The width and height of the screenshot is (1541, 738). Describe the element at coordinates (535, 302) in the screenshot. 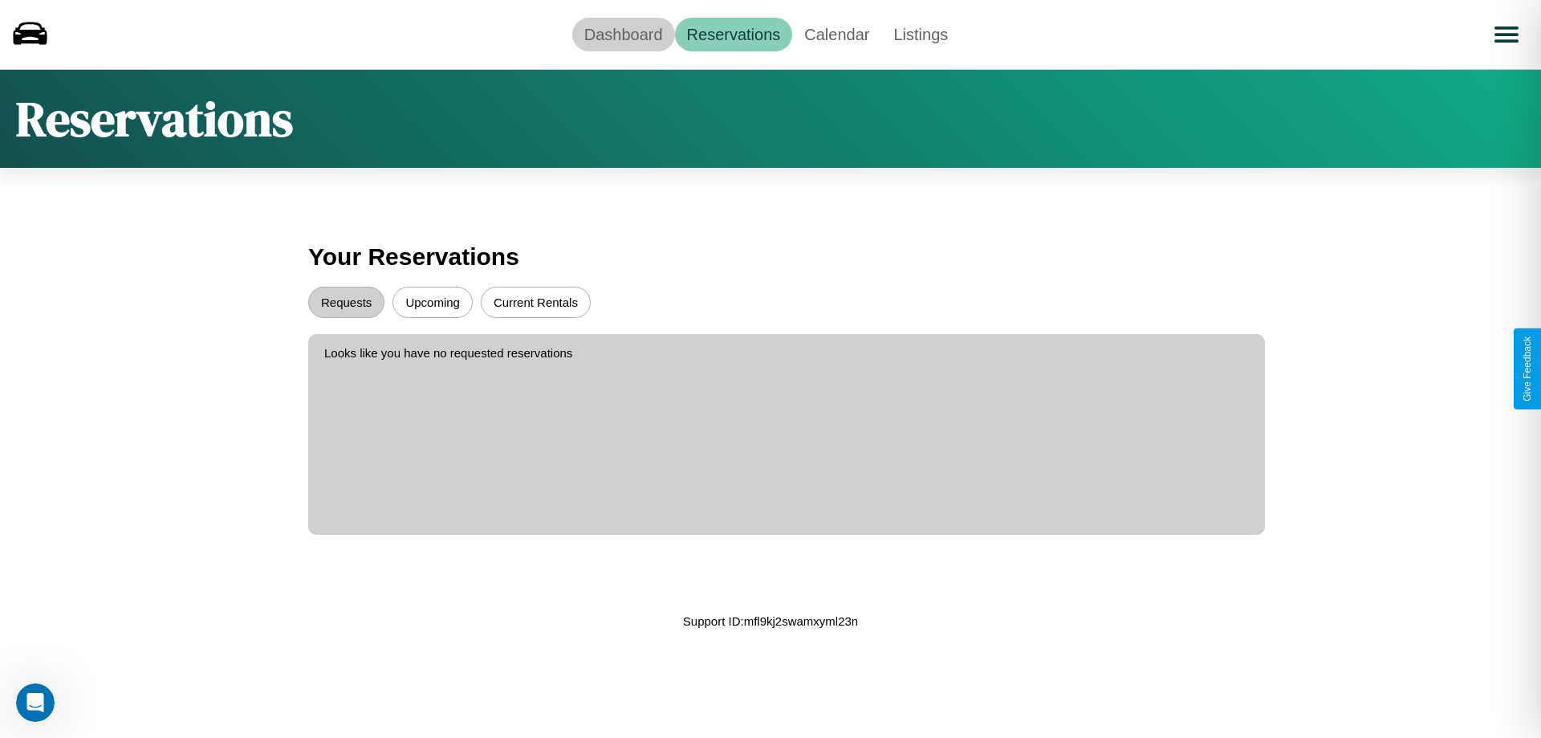

I see `button: Current Rentals` at that location.